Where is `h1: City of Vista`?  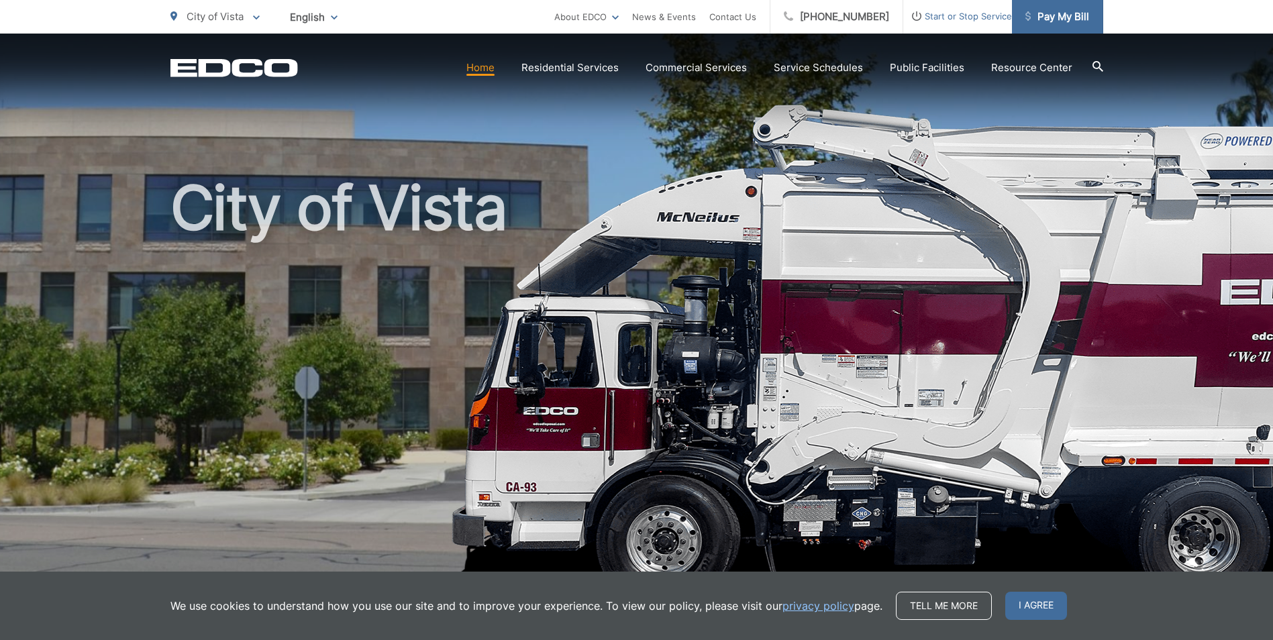 h1: City of Vista is located at coordinates (637, 387).